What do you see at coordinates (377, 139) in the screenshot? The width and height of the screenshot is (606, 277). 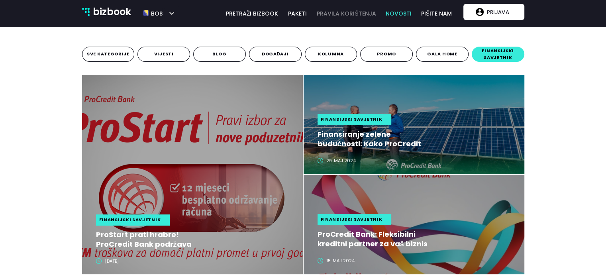 I see `h2: Finansiranje zelene budućnosti: Kako ProCredit Bank pomaže kompanijama da postanu ekološki odgovo...` at bounding box center [377, 139].